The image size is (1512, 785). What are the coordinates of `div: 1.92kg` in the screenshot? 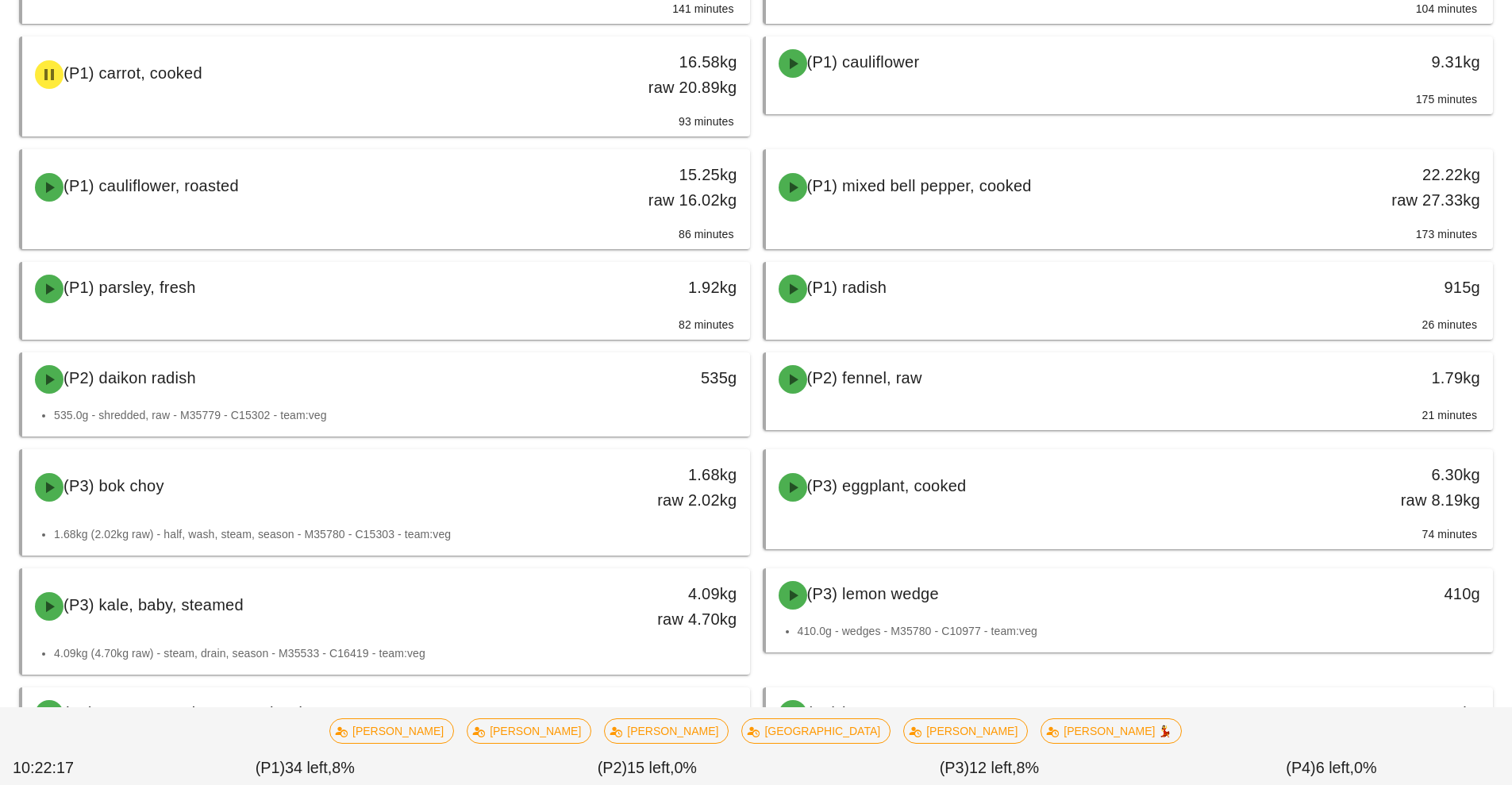 It's located at (656, 287).